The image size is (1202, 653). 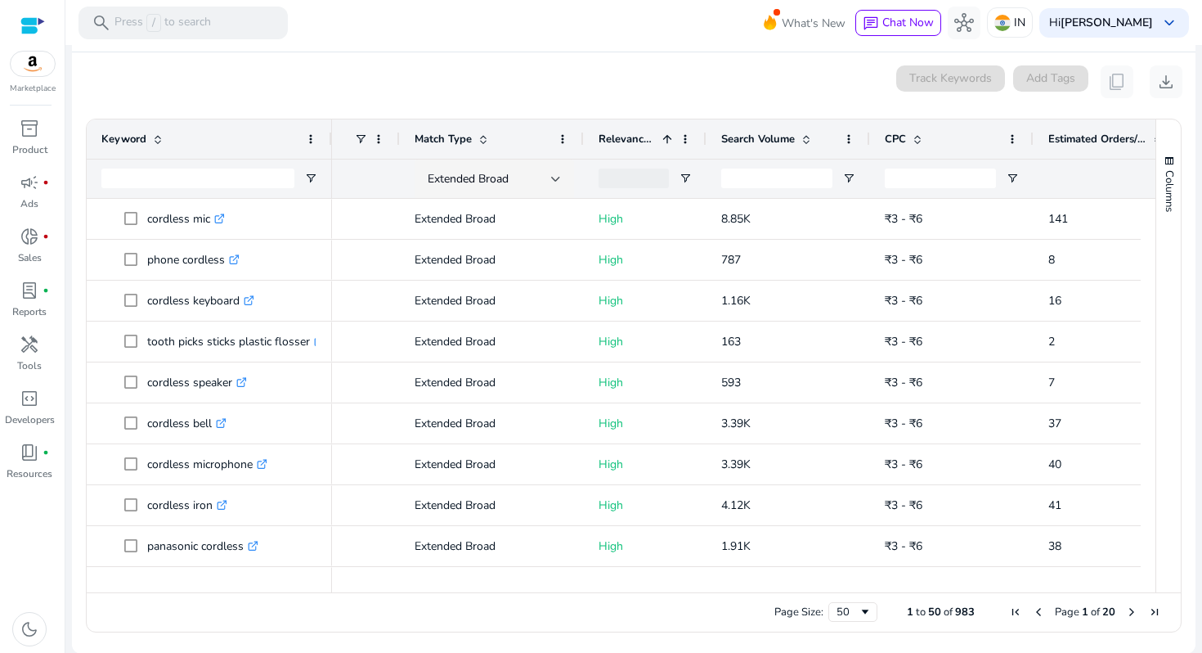 I want to click on span: 8, so click(x=1052, y=259).